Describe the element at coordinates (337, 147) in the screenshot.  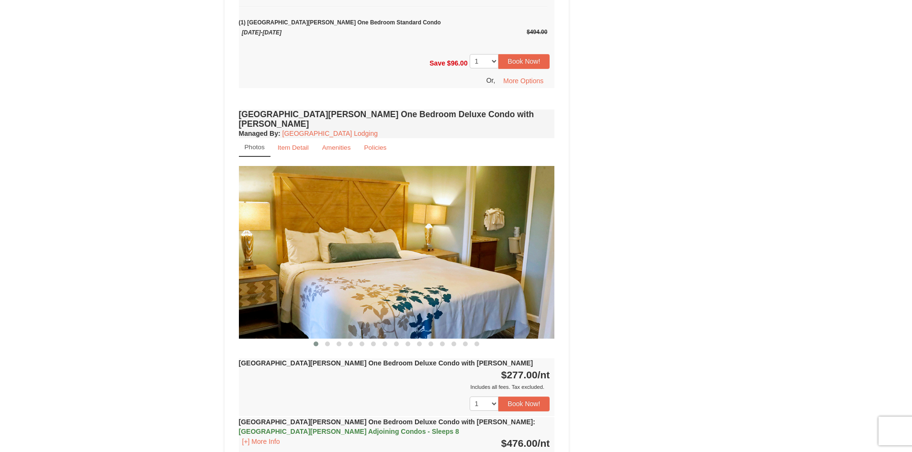
I see `small: Amenities` at that location.